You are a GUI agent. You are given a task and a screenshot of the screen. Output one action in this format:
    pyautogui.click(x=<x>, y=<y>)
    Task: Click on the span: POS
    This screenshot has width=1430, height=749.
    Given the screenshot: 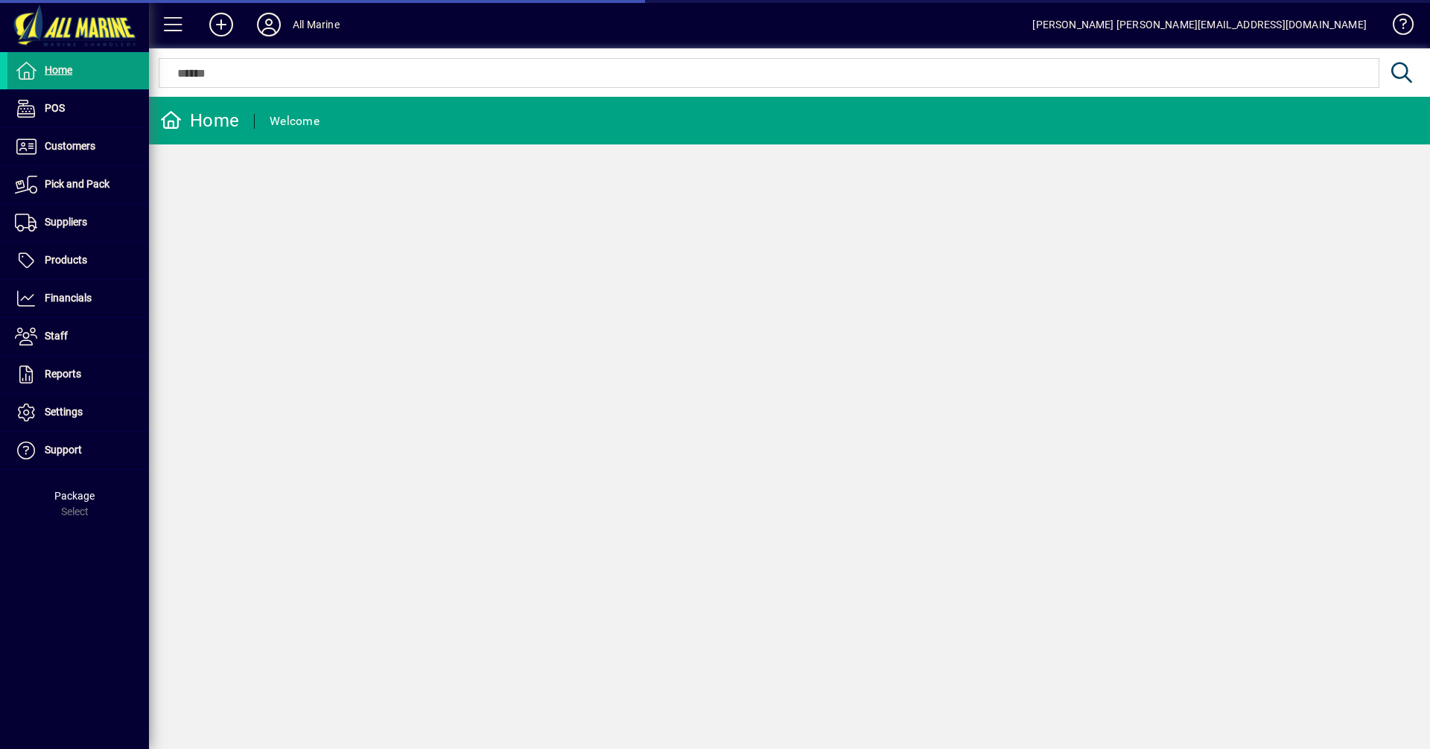 What is the action you would take?
    pyautogui.click(x=54, y=108)
    